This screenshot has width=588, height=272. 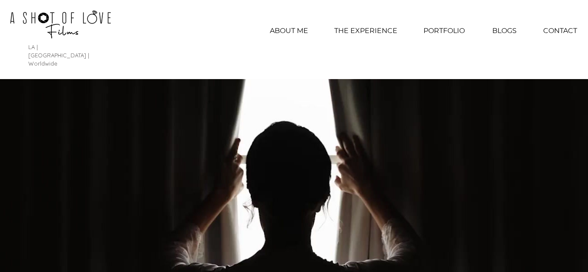 I want to click on p: THE EXPERIENCE, so click(x=365, y=31).